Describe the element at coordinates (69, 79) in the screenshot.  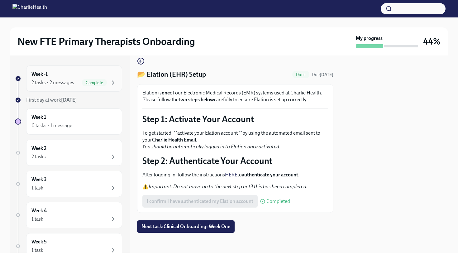
I see `a: Week -12 tasks • 2 messagesComplete` at that location.